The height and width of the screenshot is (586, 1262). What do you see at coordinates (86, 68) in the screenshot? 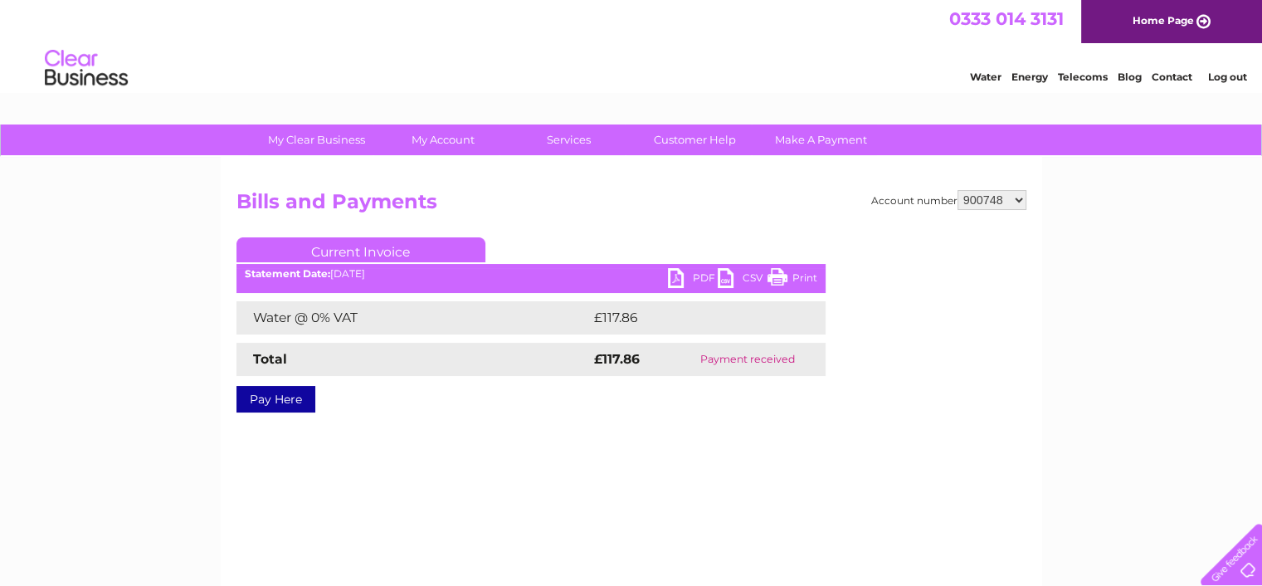
I see `img: logo.png` at bounding box center [86, 68].